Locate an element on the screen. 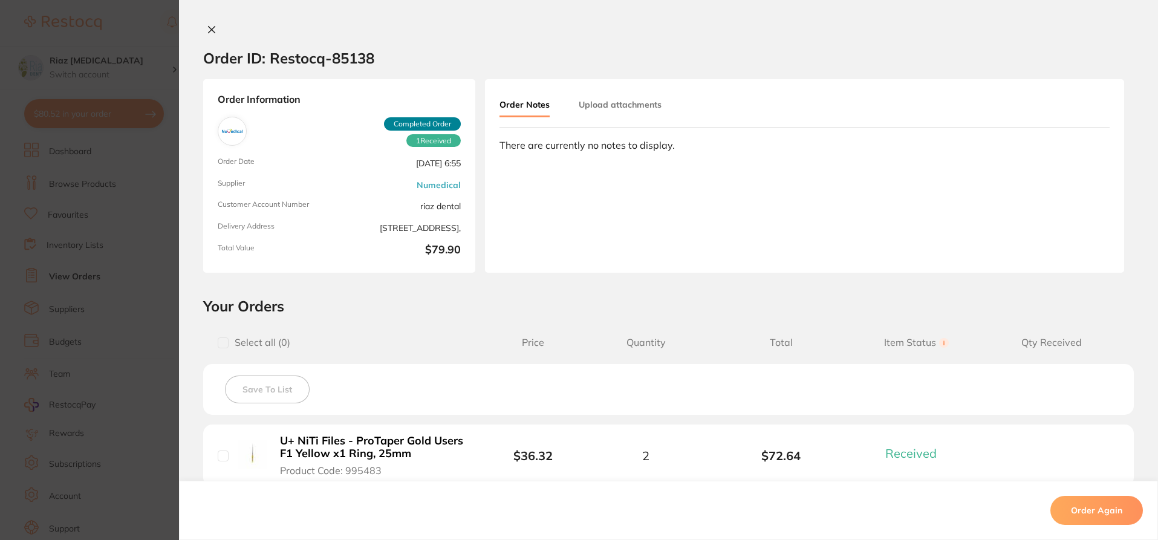  button: Upload attachments is located at coordinates (620, 105).